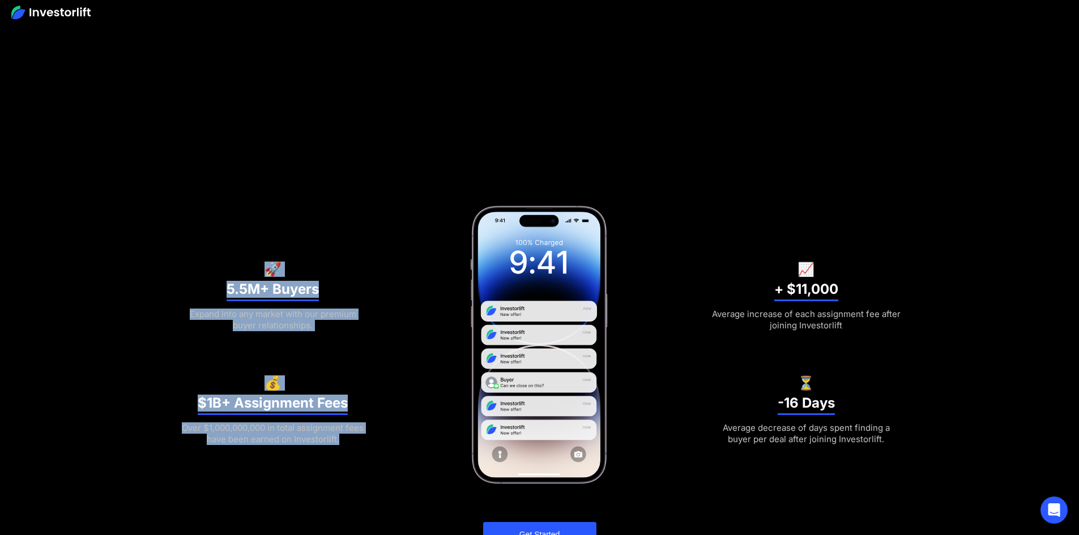 The width and height of the screenshot is (1079, 535). Describe the element at coordinates (272, 405) in the screenshot. I see `h3: $1B+ Assignment Fees` at that location.